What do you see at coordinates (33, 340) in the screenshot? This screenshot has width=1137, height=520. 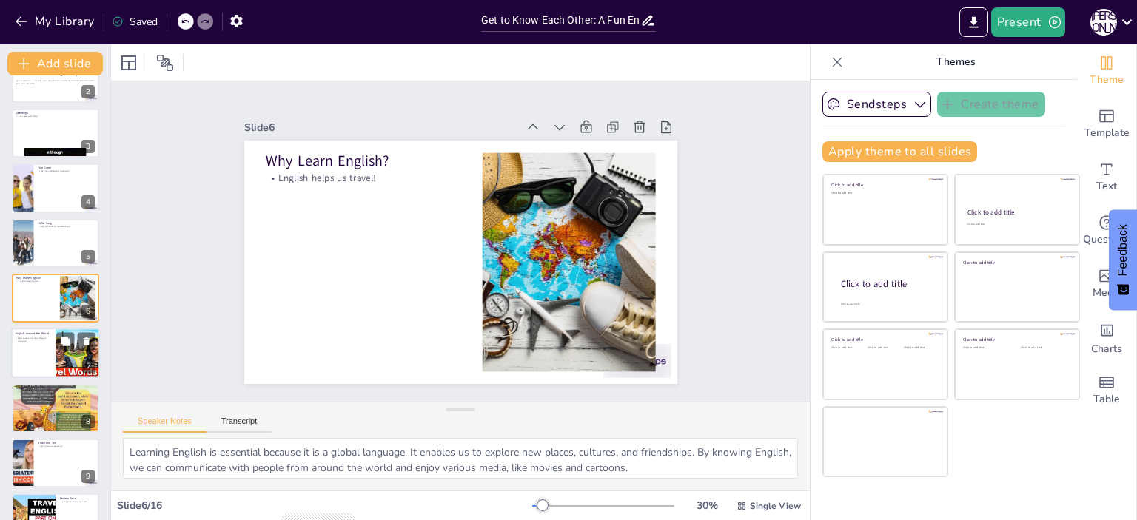 I see `p: Let's explore kids from different countries!` at bounding box center [33, 340].